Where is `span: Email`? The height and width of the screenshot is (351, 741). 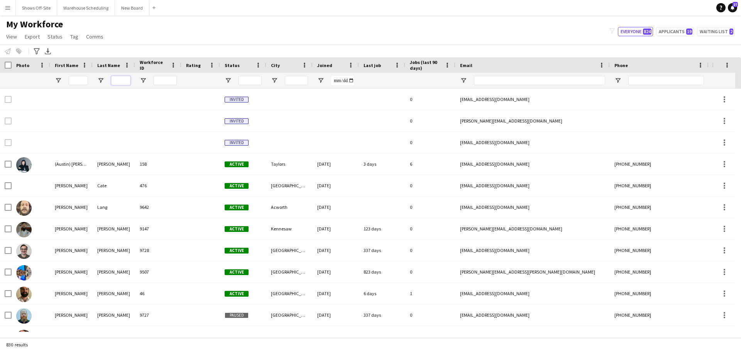 span: Email is located at coordinates (466, 65).